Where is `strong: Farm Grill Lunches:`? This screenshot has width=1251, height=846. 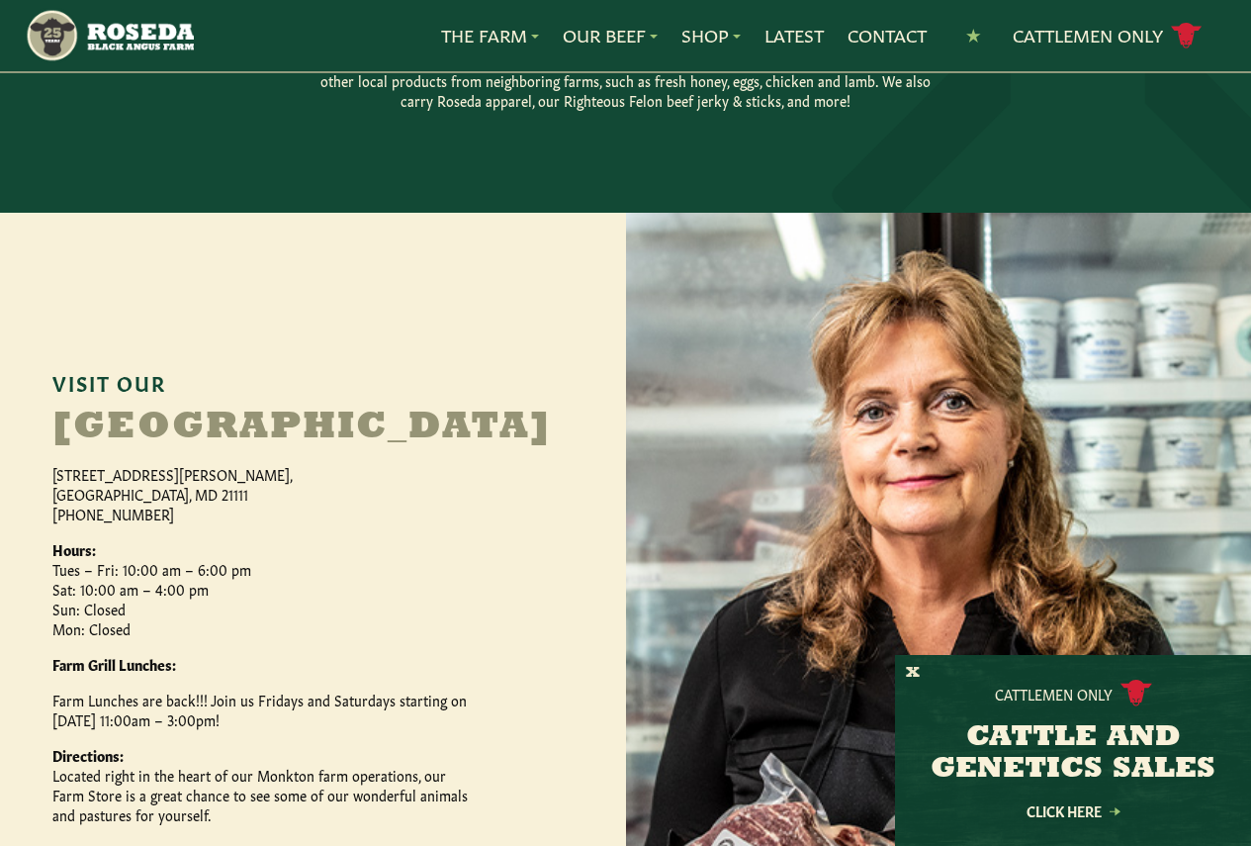 strong: Farm Grill Lunches: is located at coordinates (114, 664).